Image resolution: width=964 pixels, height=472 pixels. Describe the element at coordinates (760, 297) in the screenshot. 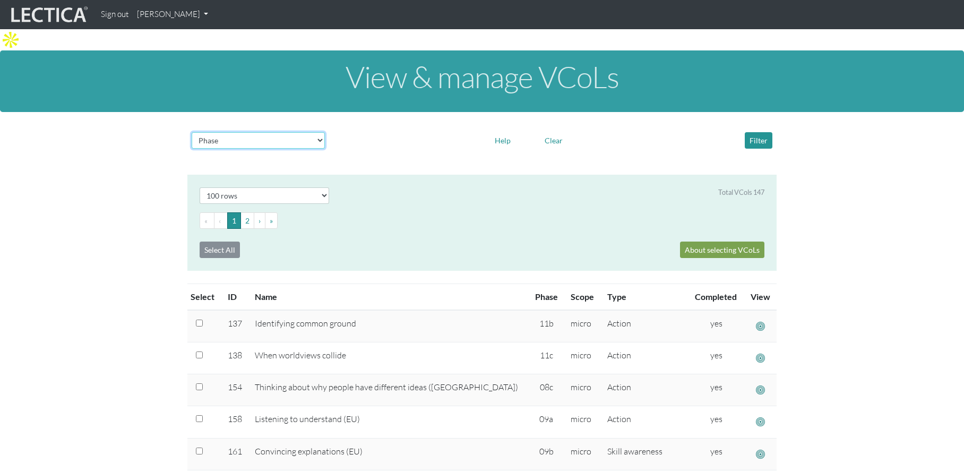

I see `th: View` at that location.